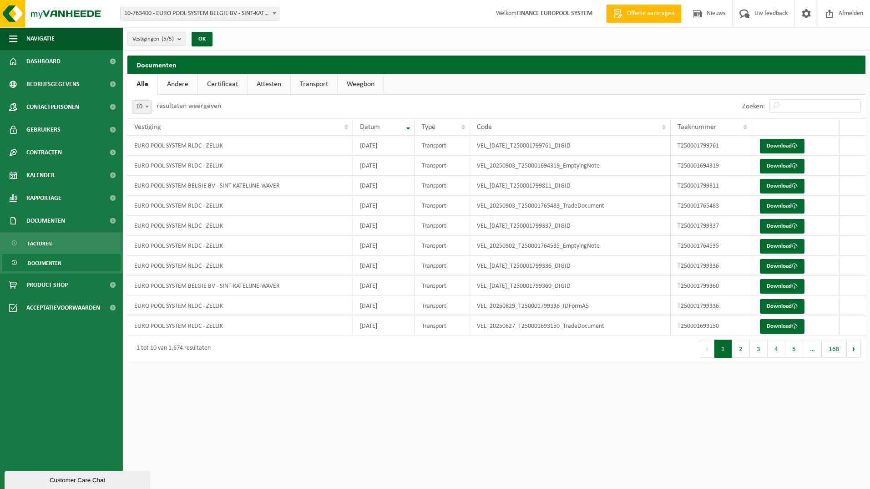 The height and width of the screenshot is (489, 870). What do you see at coordinates (794, 349) in the screenshot?
I see `button: 5` at bounding box center [794, 349].